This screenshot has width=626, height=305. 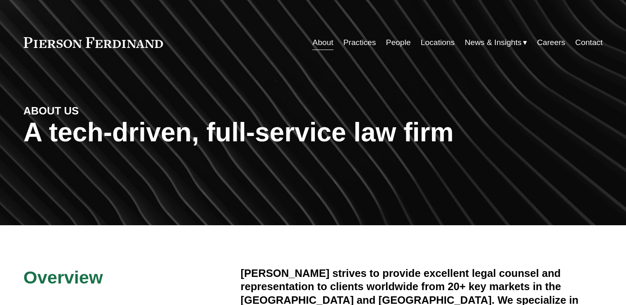 I want to click on a: Locations, so click(x=438, y=43).